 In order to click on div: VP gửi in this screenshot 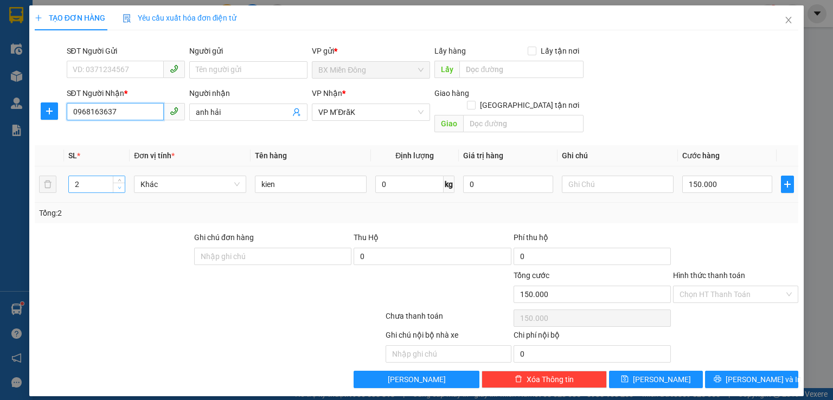, I will do `click(371, 51)`.